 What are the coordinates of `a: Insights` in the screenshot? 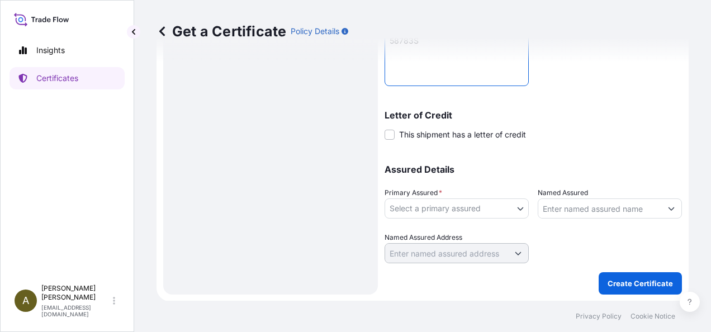 It's located at (67, 50).